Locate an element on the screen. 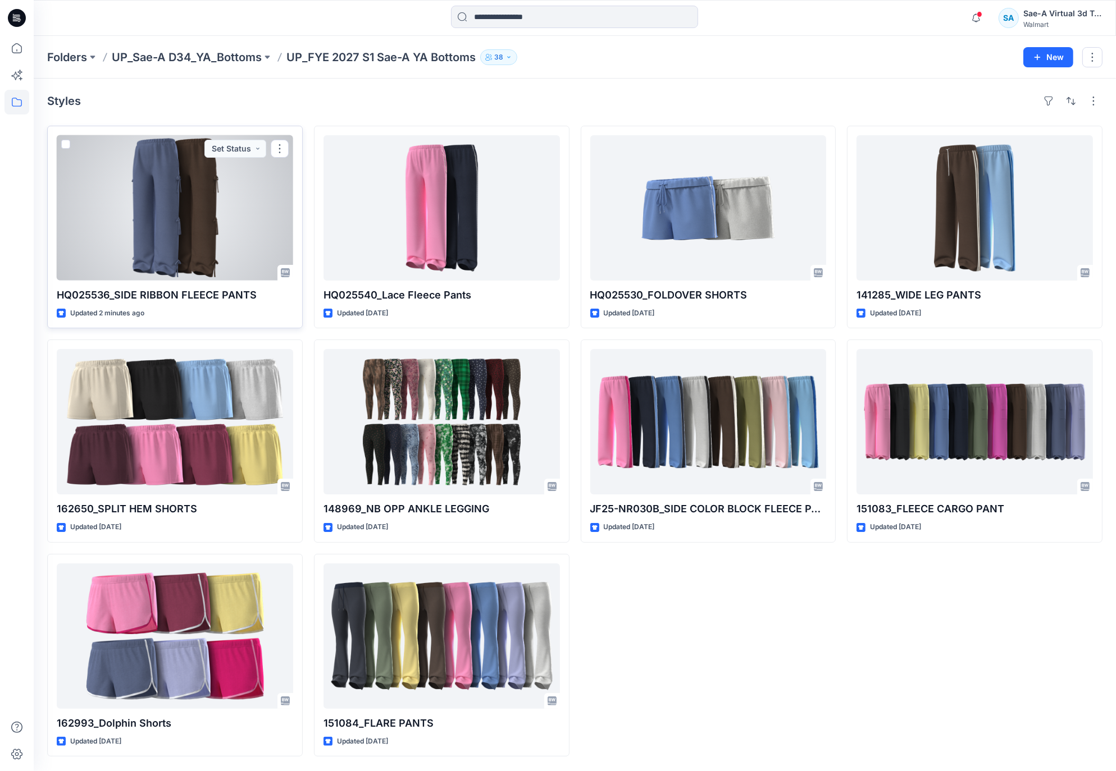 The height and width of the screenshot is (771, 1116). a: HQ025536_SIDE RIBBON FLEECE PANTS is located at coordinates (175, 208).